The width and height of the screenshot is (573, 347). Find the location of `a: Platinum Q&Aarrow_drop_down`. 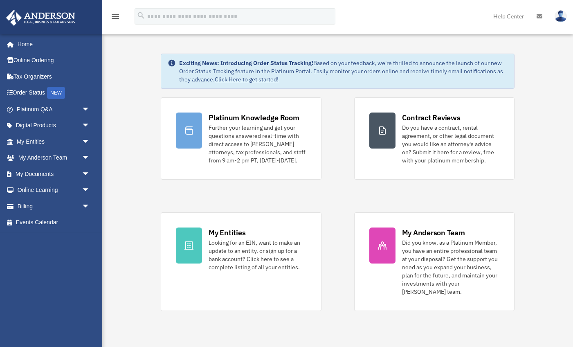

a: Platinum Q&Aarrow_drop_down is located at coordinates (54, 109).